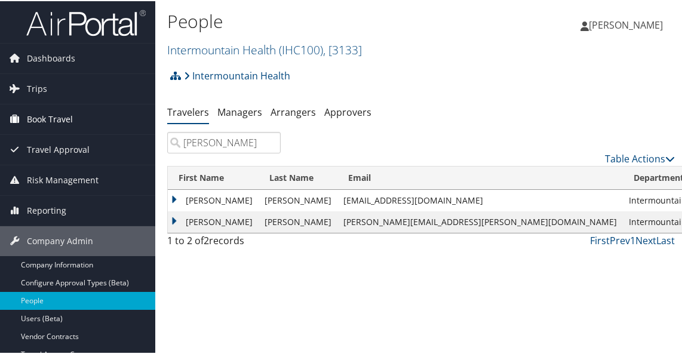 This screenshot has height=354, width=682. What do you see at coordinates (37, 88) in the screenshot?
I see `span: Trips` at bounding box center [37, 88].